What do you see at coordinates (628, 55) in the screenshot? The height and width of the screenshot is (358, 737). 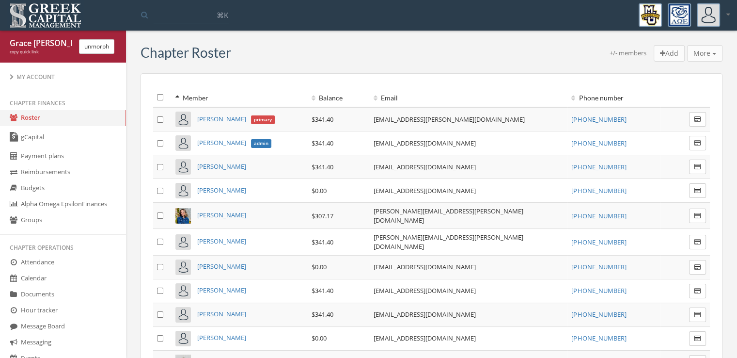 I see `div: +/- members` at bounding box center [628, 55].